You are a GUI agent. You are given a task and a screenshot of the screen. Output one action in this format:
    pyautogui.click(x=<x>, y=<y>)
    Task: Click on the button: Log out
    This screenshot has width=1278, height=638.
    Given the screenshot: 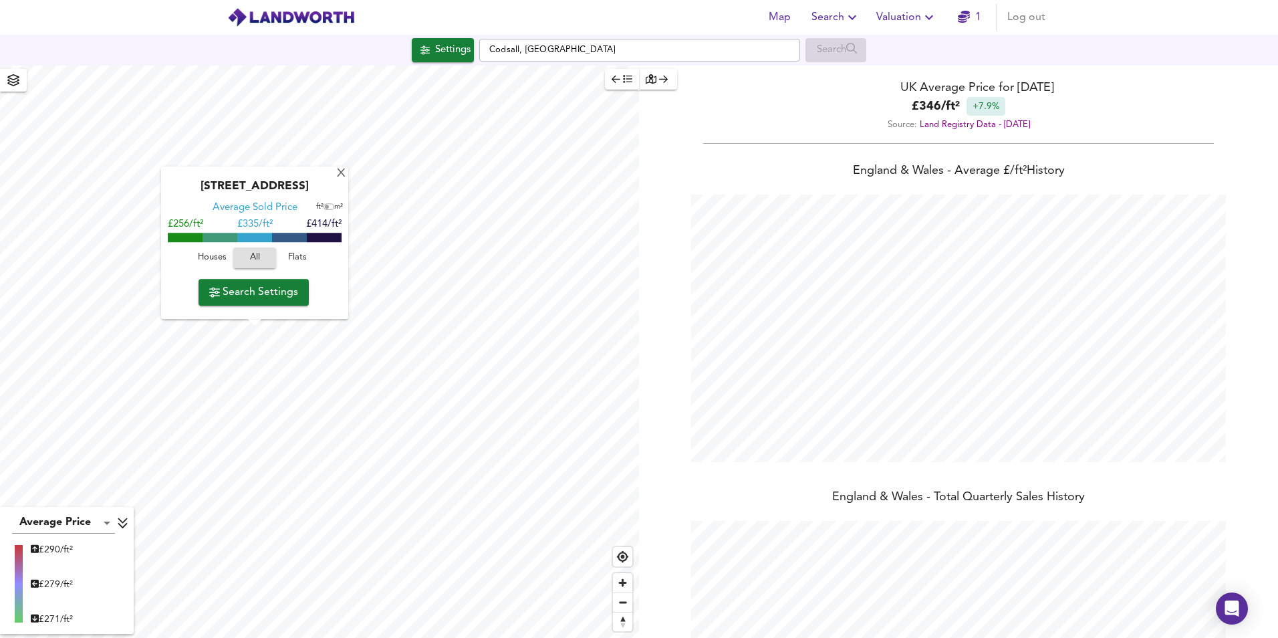 What is the action you would take?
    pyautogui.click(x=1026, y=17)
    